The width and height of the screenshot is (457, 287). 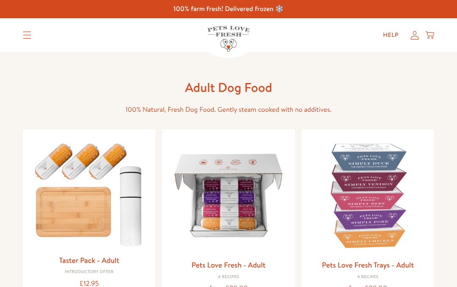 I want to click on img: Pets Love Fresh Trays - Adult, so click(x=368, y=195).